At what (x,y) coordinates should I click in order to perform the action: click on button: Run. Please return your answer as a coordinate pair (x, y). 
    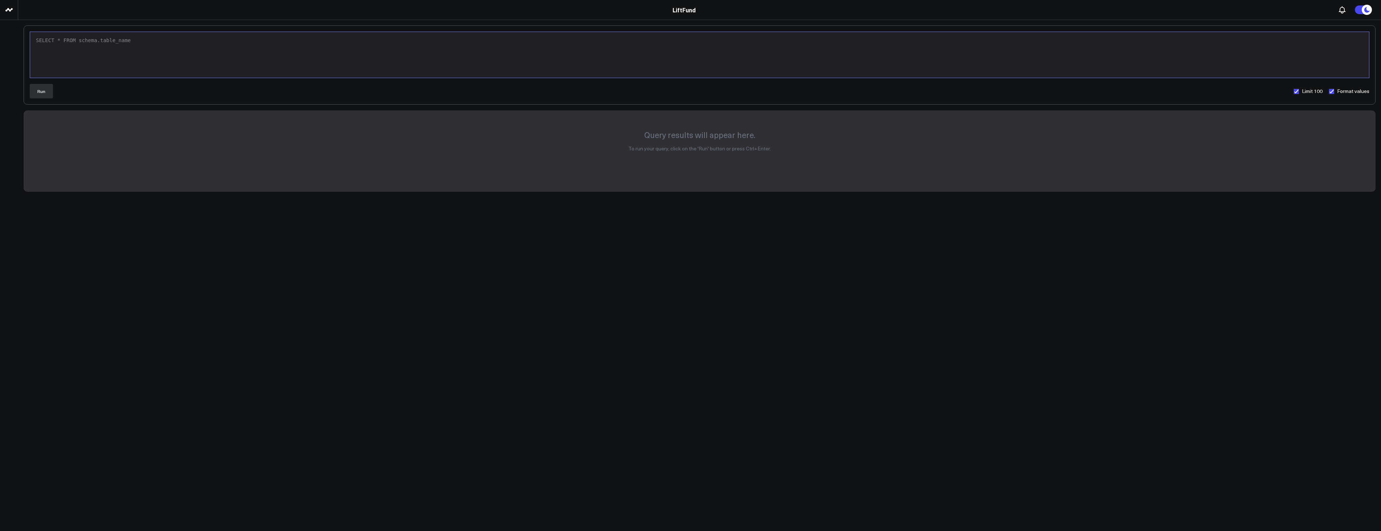
    Looking at the image, I should click on (41, 91).